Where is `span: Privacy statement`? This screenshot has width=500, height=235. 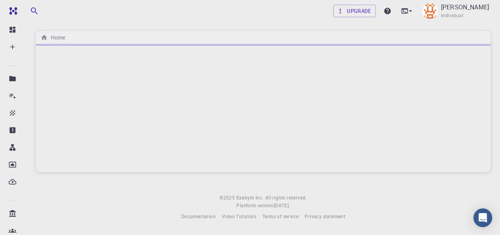
span: Privacy statement is located at coordinates (325, 216).